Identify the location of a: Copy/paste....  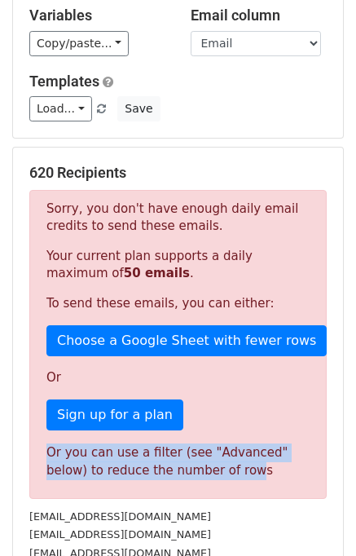
(79, 43).